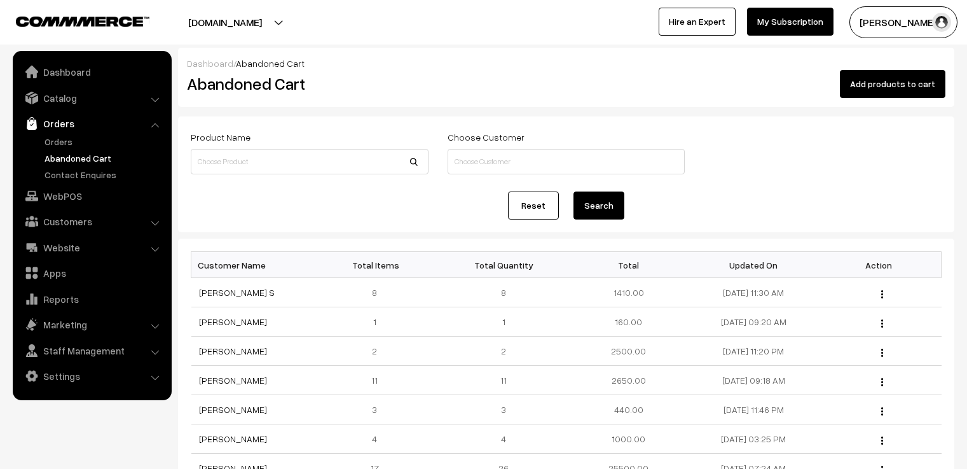 Image resolution: width=967 pixels, height=469 pixels. Describe the element at coordinates (628, 265) in the screenshot. I see `th: Total` at that location.